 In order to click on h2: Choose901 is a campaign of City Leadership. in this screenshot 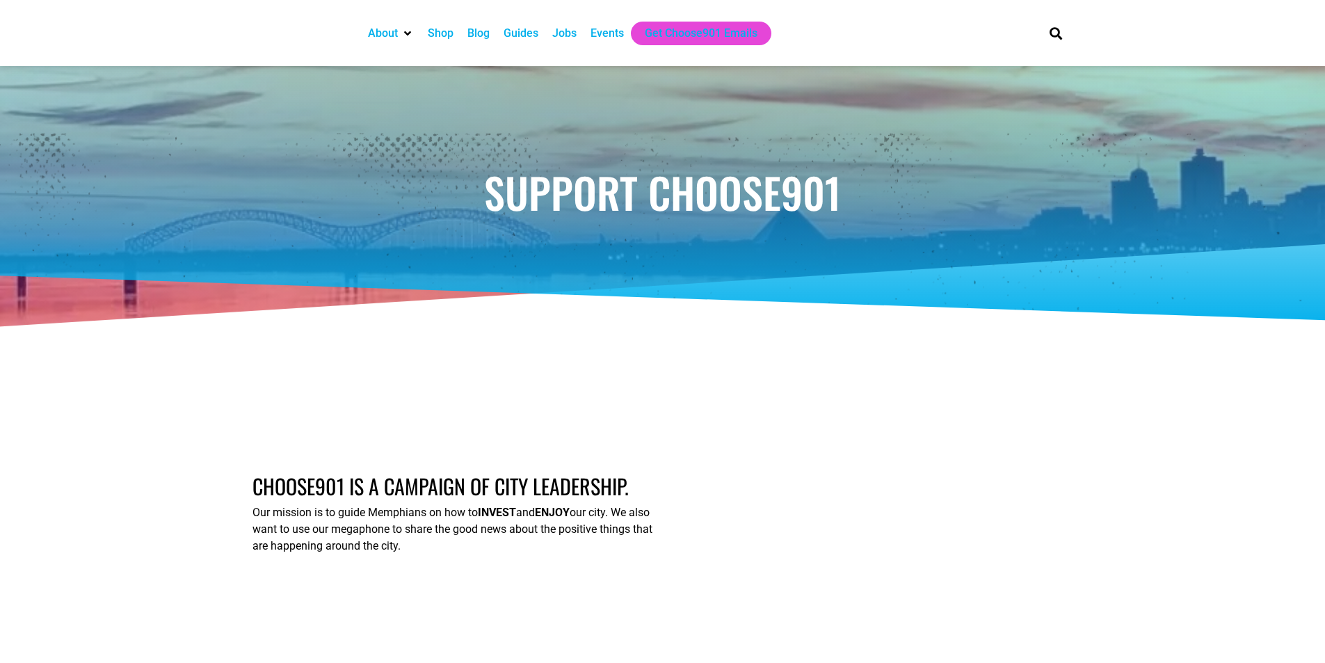, I will do `click(452, 485)`.